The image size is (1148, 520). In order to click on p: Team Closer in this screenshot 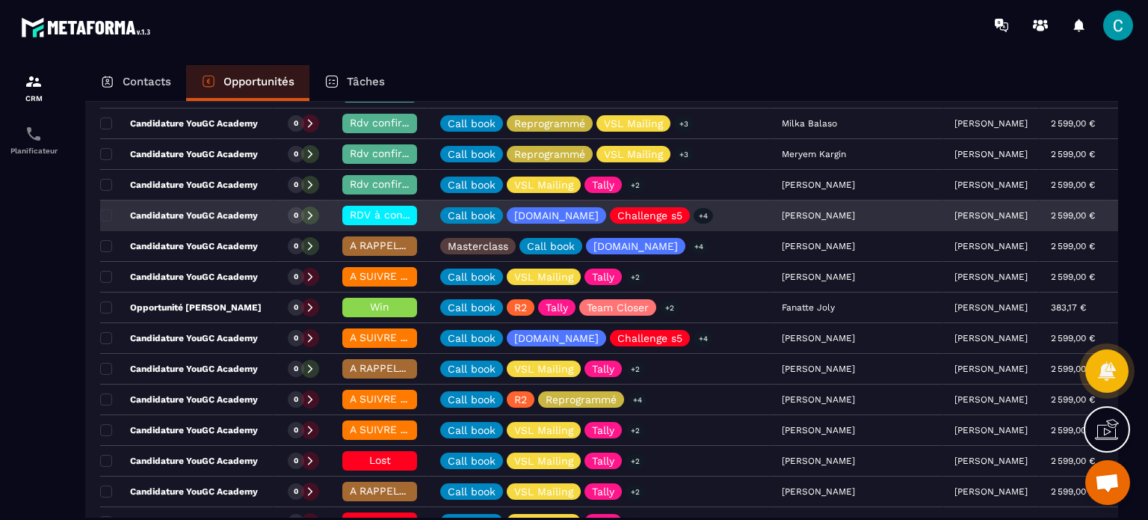, I will do `click(617, 307)`.